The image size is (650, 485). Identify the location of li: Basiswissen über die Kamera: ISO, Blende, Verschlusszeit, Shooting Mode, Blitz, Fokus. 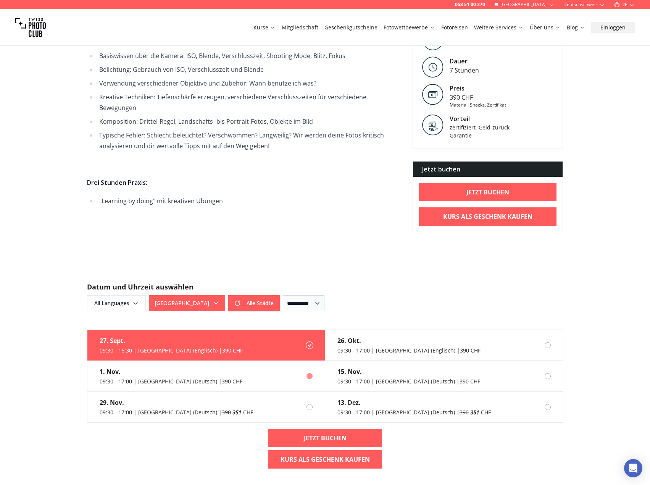
(249, 56).